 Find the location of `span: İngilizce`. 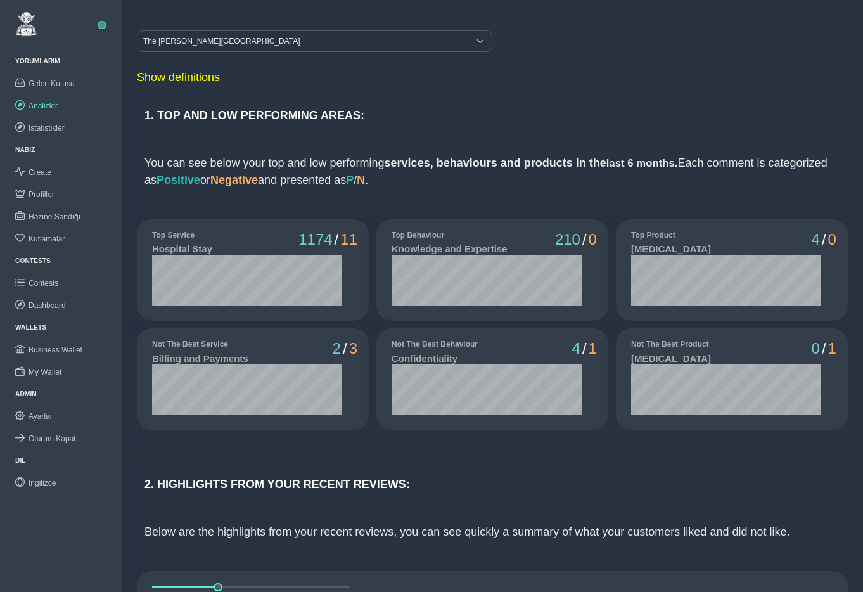

span: İngilizce is located at coordinates (42, 483).